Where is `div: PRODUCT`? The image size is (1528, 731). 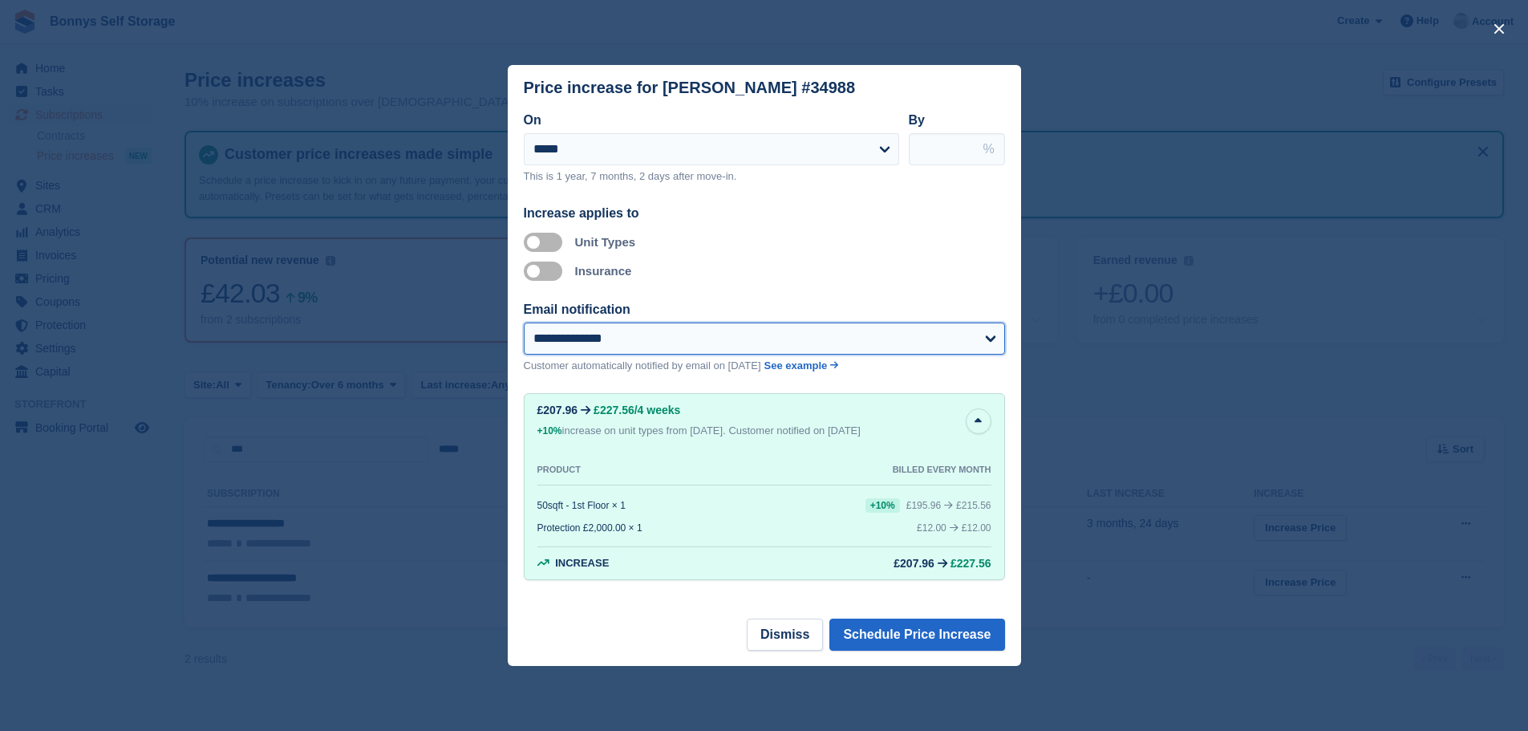 div: PRODUCT is located at coordinates (559, 469).